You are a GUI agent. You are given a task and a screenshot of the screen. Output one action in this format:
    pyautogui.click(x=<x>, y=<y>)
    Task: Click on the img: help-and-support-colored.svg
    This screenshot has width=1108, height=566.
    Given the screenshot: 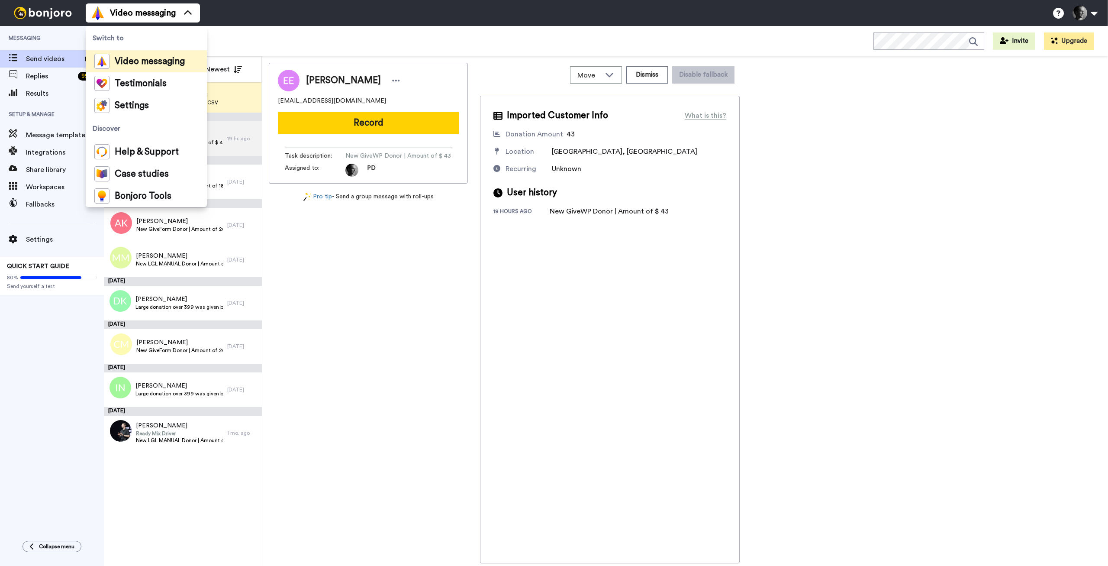 What is the action you would take?
    pyautogui.click(x=102, y=152)
    